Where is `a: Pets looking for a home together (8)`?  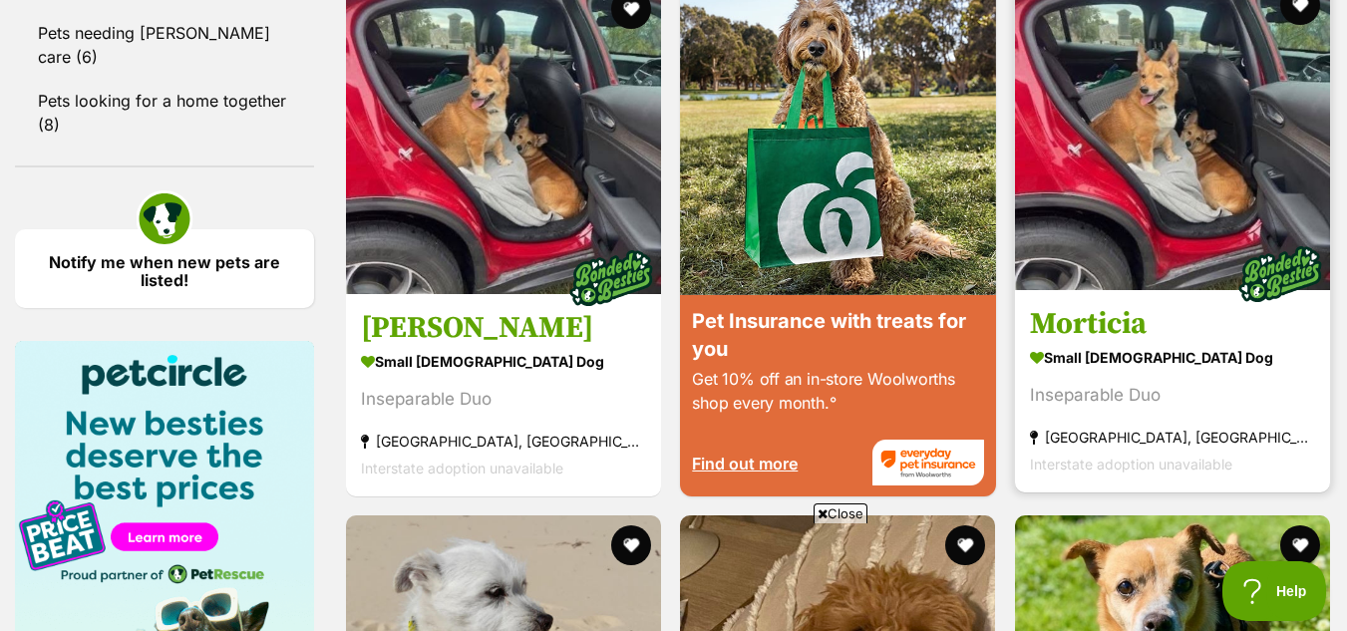 a: Pets looking for a home together (8) is located at coordinates (165, 113).